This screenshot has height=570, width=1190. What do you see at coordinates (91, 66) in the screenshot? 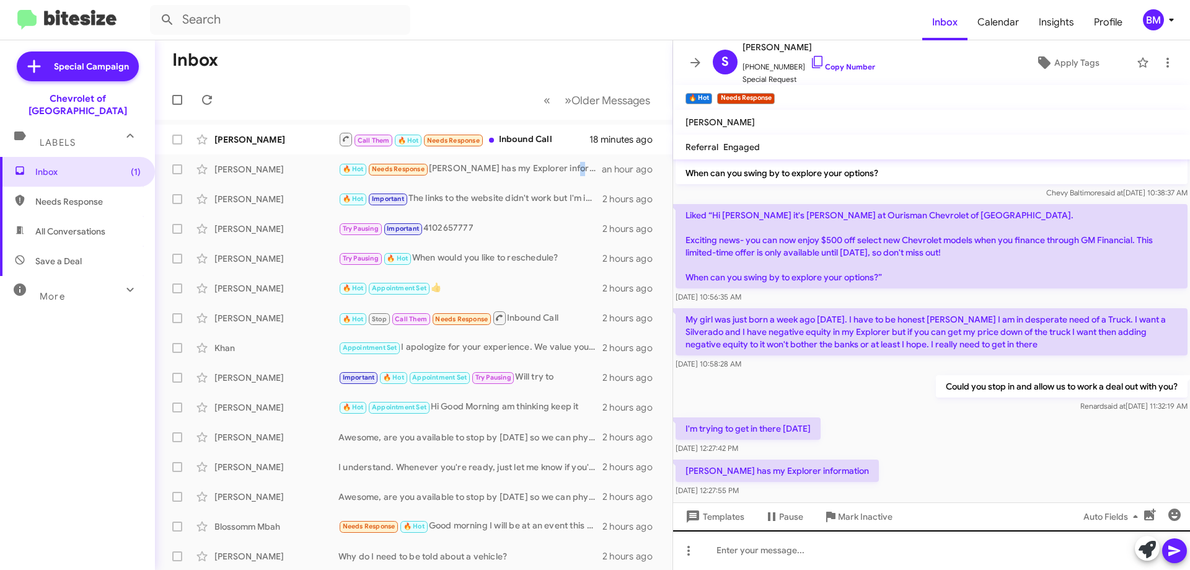
I see `span: Special Campaign` at bounding box center [91, 66].